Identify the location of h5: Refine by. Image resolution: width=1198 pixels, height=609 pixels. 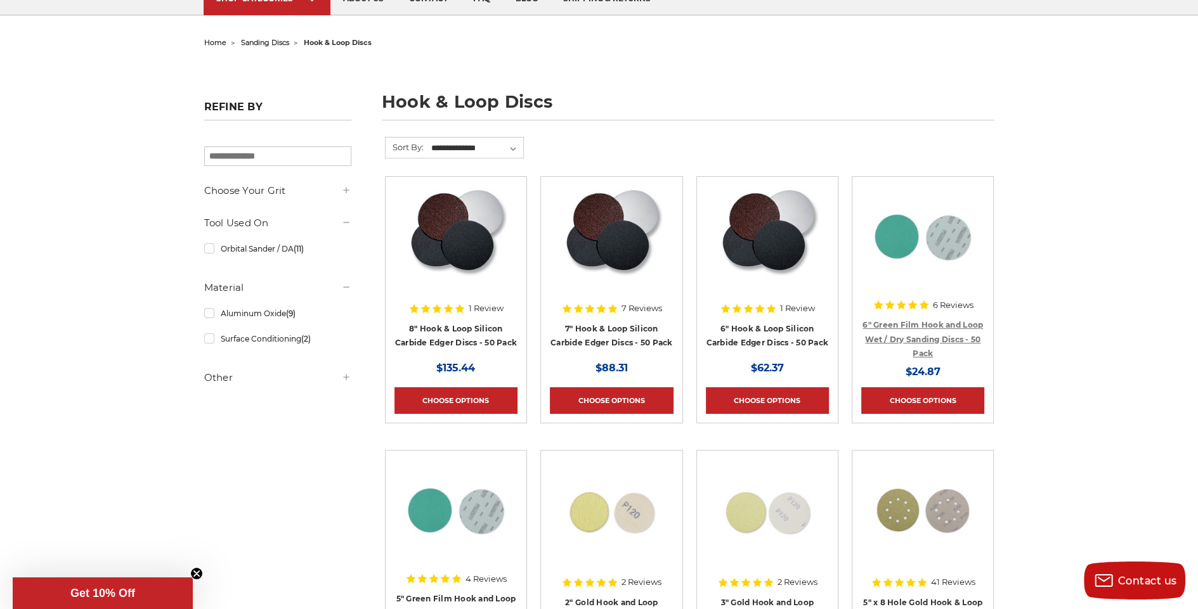
(278, 110).